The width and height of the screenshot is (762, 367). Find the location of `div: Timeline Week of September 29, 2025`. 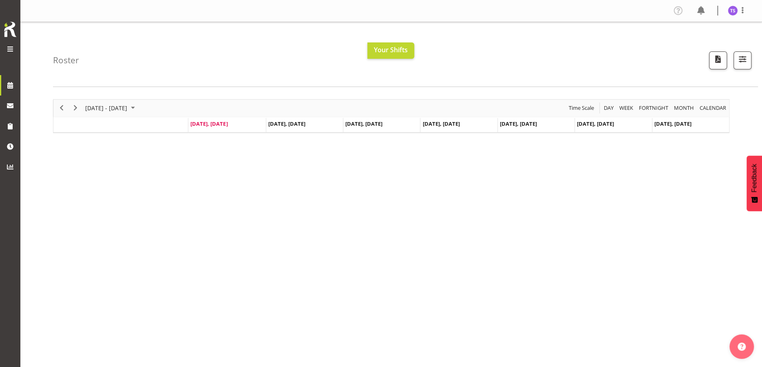

div: Timeline Week of September 29, 2025 is located at coordinates (391, 116).